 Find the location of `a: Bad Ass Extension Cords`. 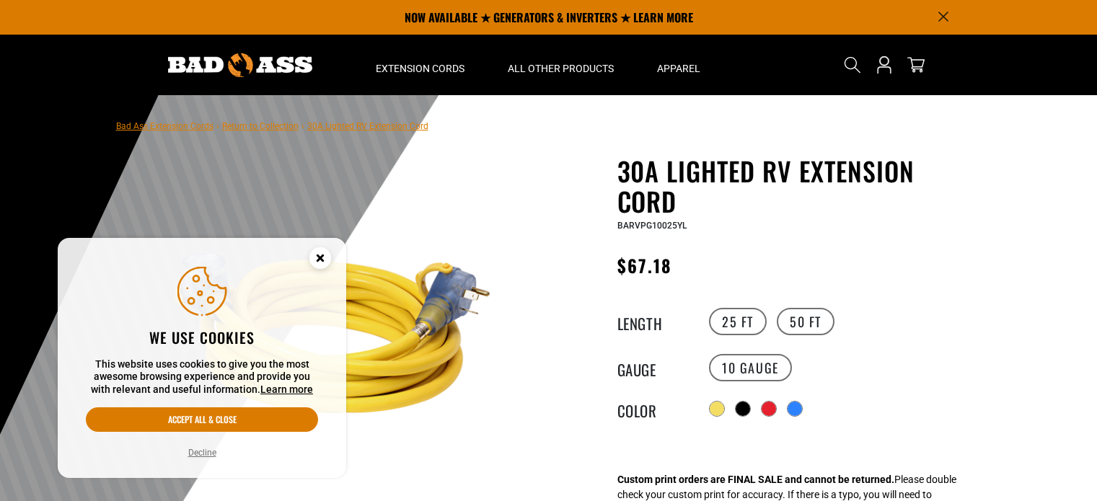

a: Bad Ass Extension Cords is located at coordinates (164, 126).